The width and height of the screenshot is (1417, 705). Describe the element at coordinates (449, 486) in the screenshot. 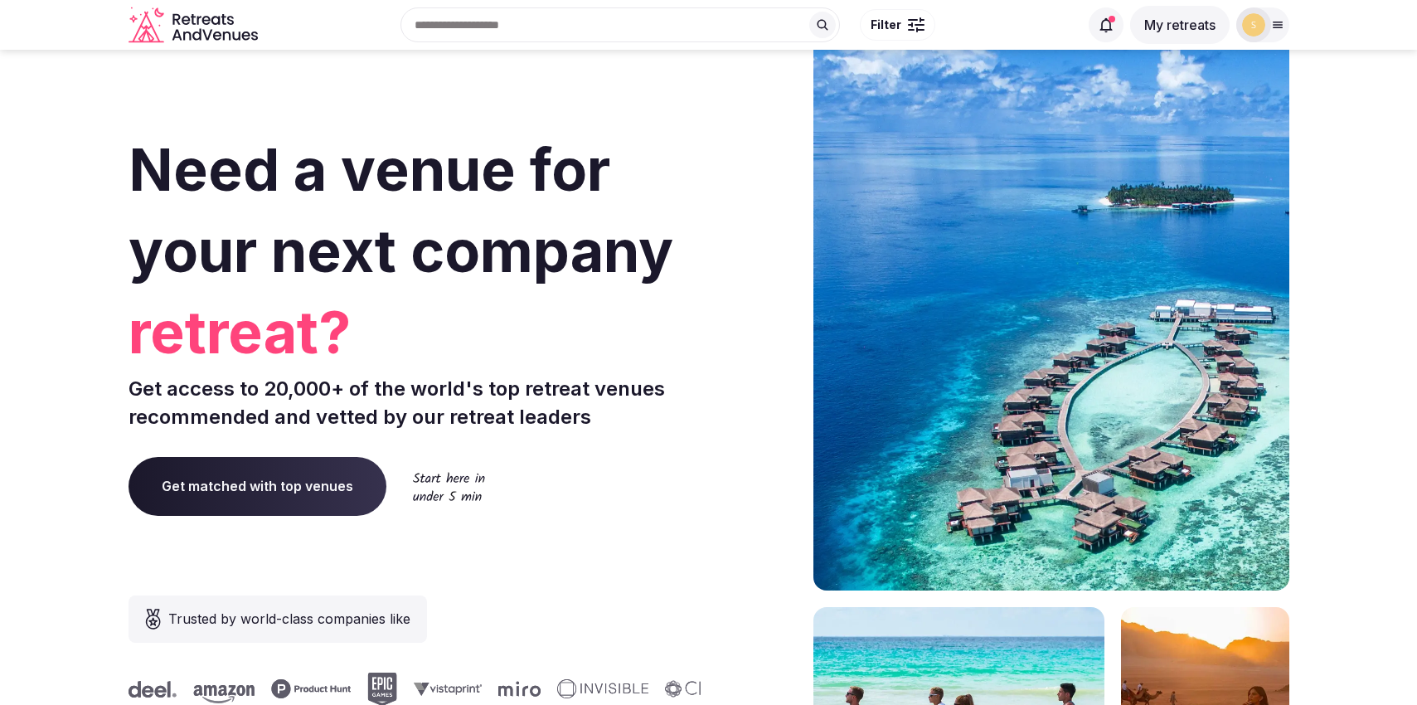

I see `img: Start here in under 5 min` at that location.